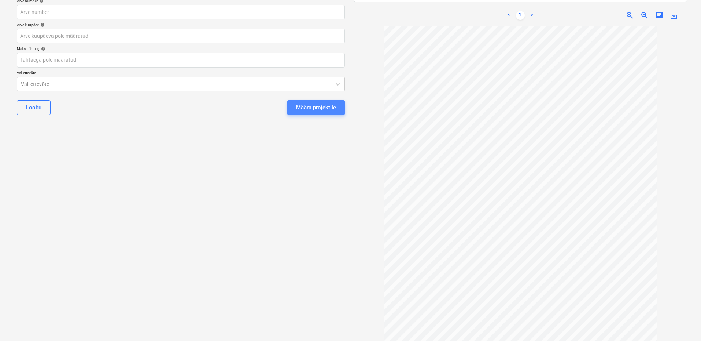 This screenshot has width=701, height=341. I want to click on div: Määra projektile, so click(316, 107).